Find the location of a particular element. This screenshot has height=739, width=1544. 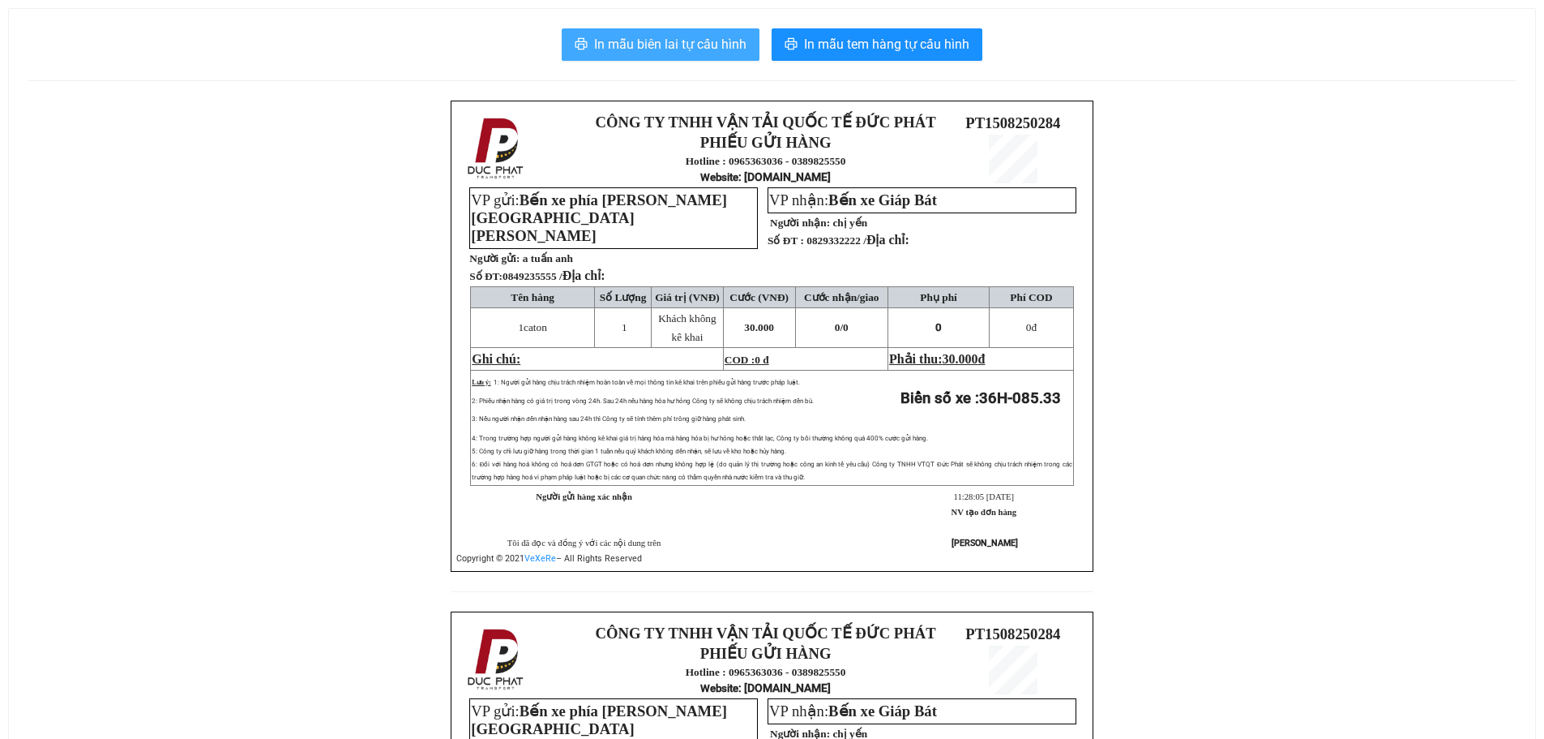

span: 0/ is located at coordinates (841, 327).